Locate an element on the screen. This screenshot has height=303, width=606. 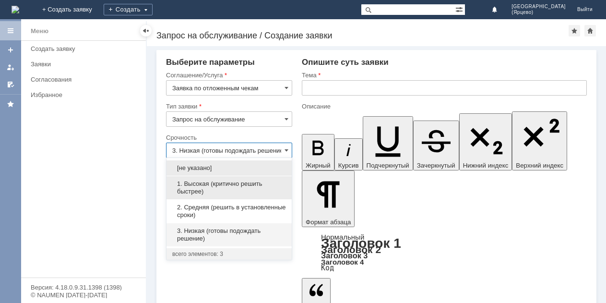
div: Скрыть меню is located at coordinates (146, 31).